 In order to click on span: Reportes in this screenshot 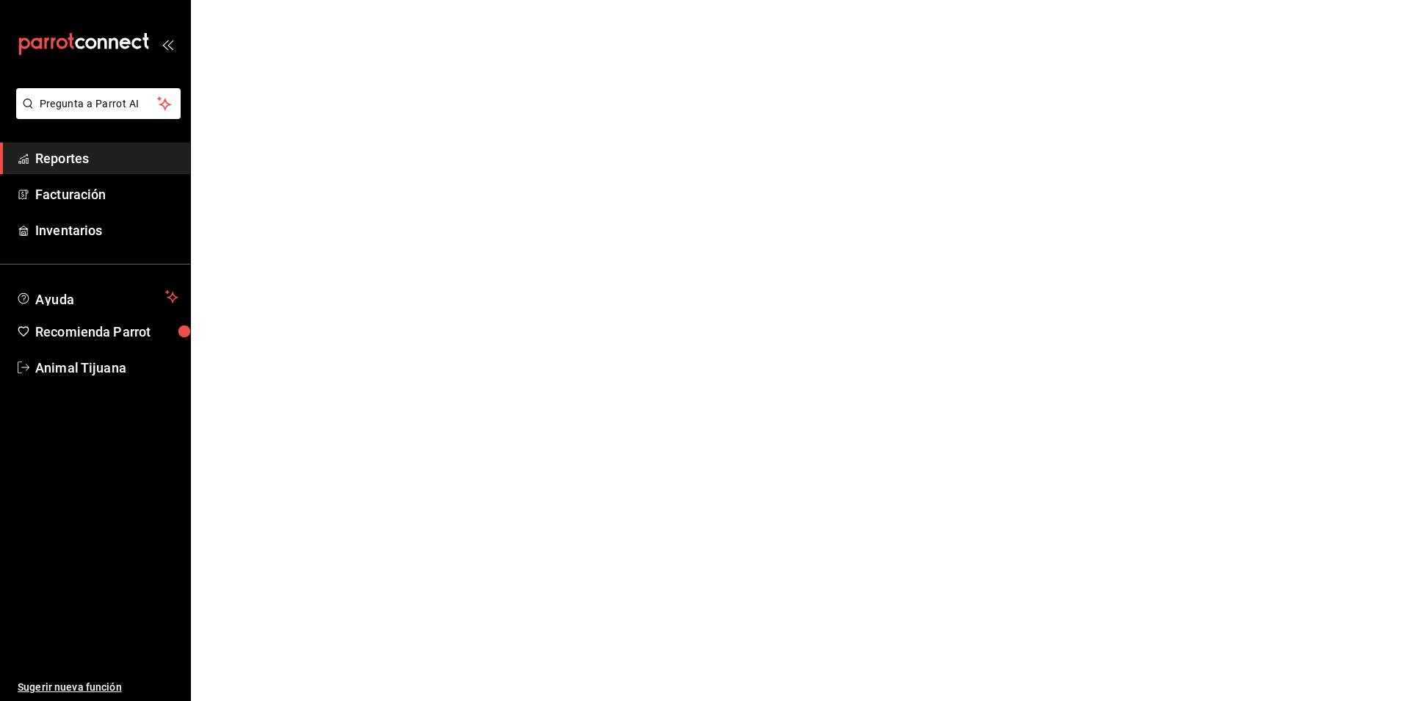, I will do `click(106, 158)`.